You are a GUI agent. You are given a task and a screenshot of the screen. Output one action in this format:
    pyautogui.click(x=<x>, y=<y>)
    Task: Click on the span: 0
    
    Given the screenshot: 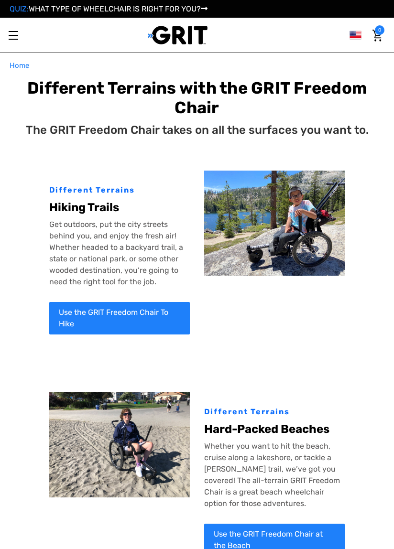 What is the action you would take?
    pyautogui.click(x=379, y=30)
    